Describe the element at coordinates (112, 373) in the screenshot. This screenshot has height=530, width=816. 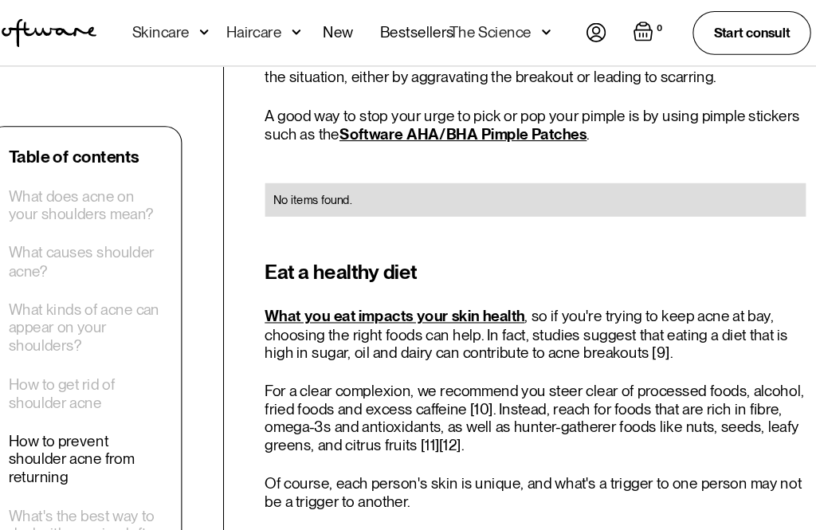
I see `a: How to get rid of shoulder acne` at that location.